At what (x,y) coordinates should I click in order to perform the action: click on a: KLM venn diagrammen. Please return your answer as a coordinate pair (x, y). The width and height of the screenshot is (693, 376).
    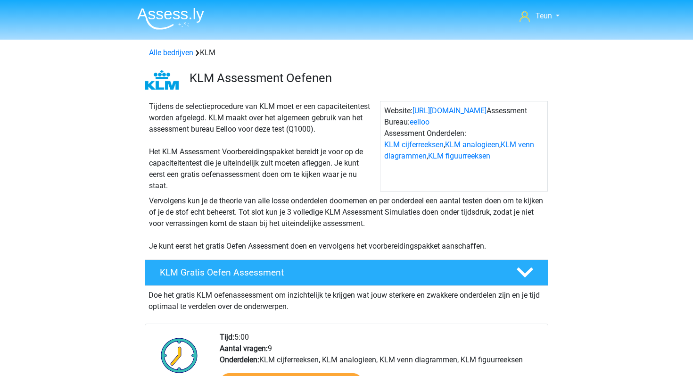
    Looking at the image, I should click on (459, 150).